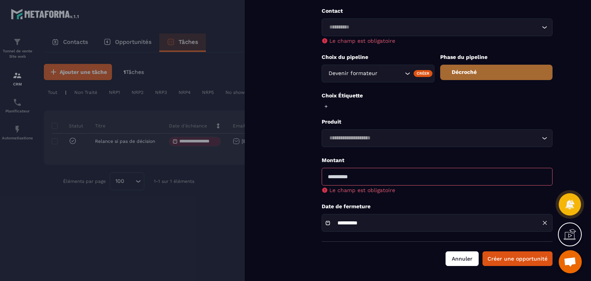 This screenshot has height=281, width=591. Describe the element at coordinates (437, 95) in the screenshot. I see `p: Choix Étiquette` at that location.